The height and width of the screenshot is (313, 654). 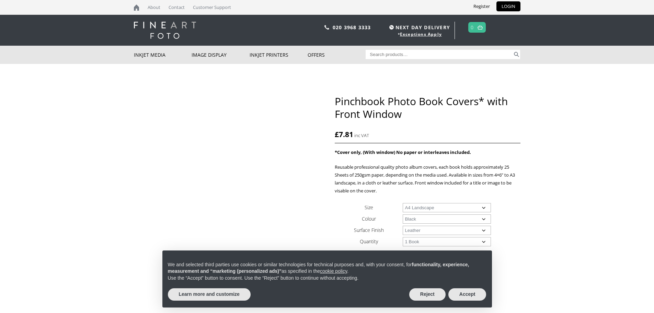 What do you see at coordinates (165, 30) in the screenshot?
I see `img: logo-white.svg` at bounding box center [165, 30].